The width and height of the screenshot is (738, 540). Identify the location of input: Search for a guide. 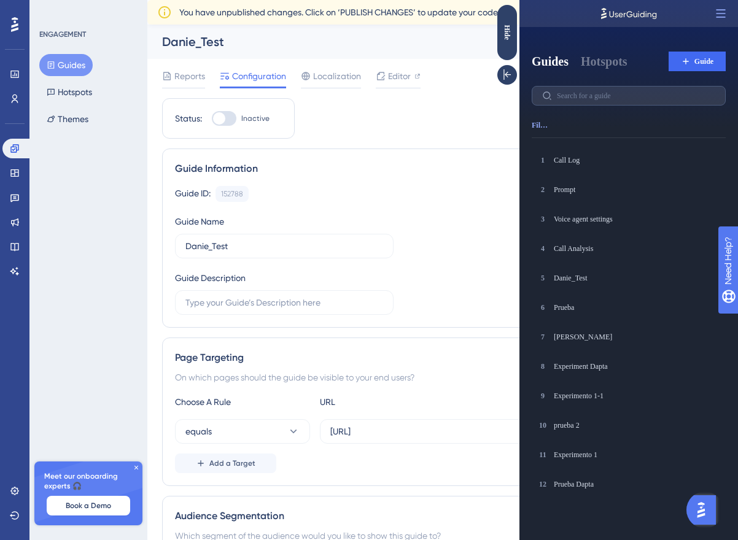
(117, 96).